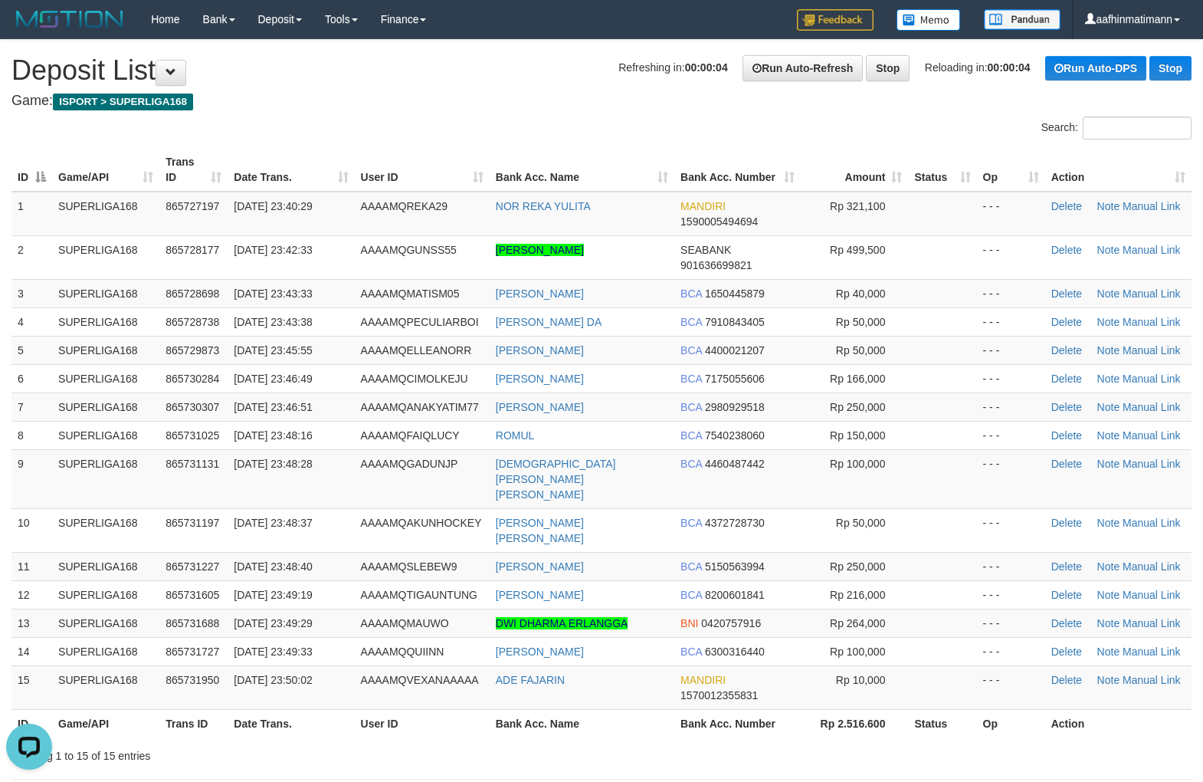 This screenshot has height=782, width=1203. I want to click on span: AAAAMQFAIQLUCY, so click(410, 435).